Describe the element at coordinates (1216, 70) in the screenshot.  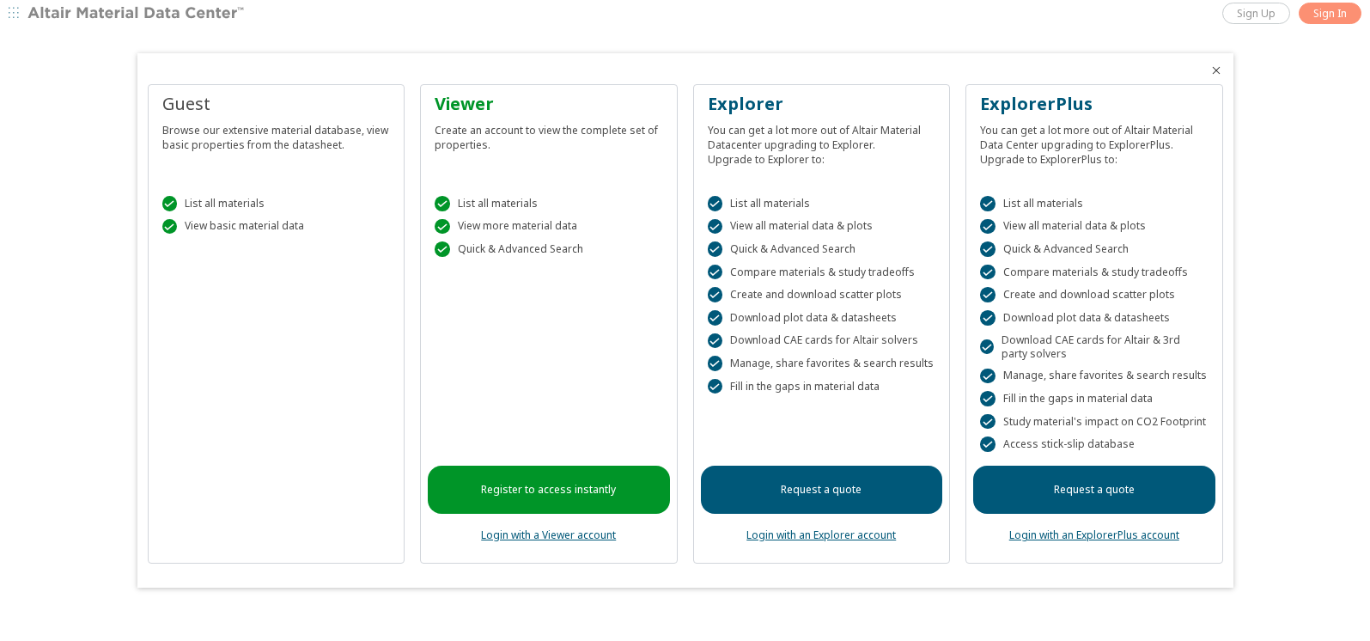
I see `button: Close` at that location.